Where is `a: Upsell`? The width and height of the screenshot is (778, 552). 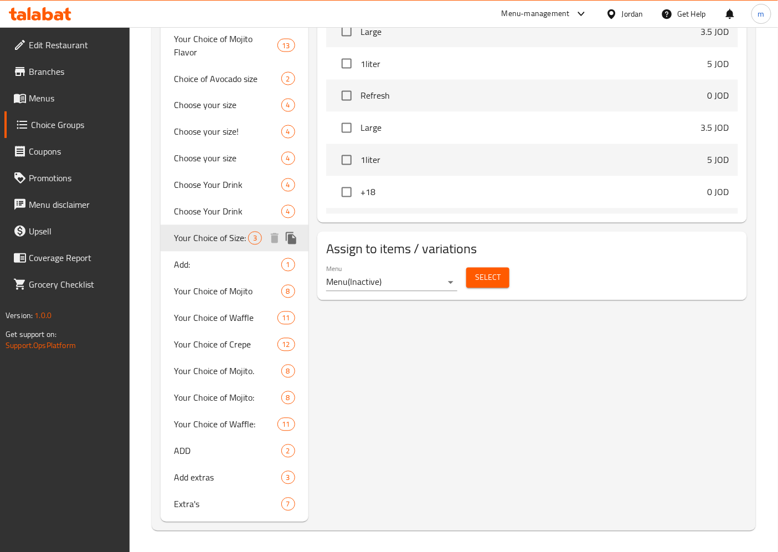
a: Upsell is located at coordinates (67, 231).